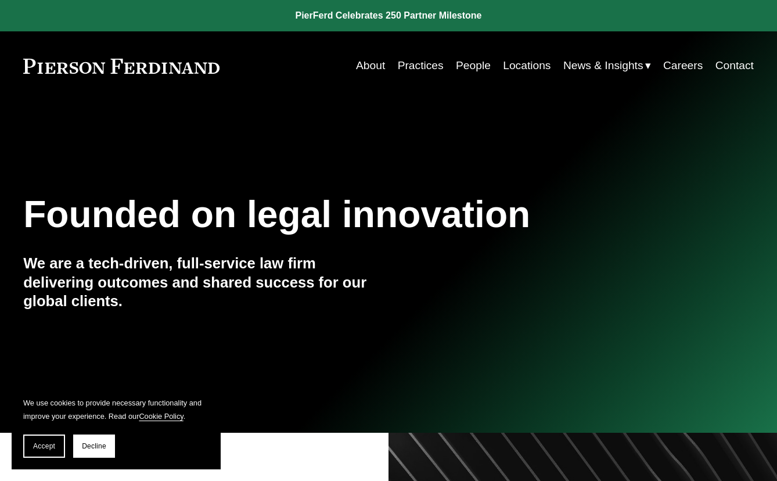  Describe the element at coordinates (44, 446) in the screenshot. I see `span: Accept` at that location.